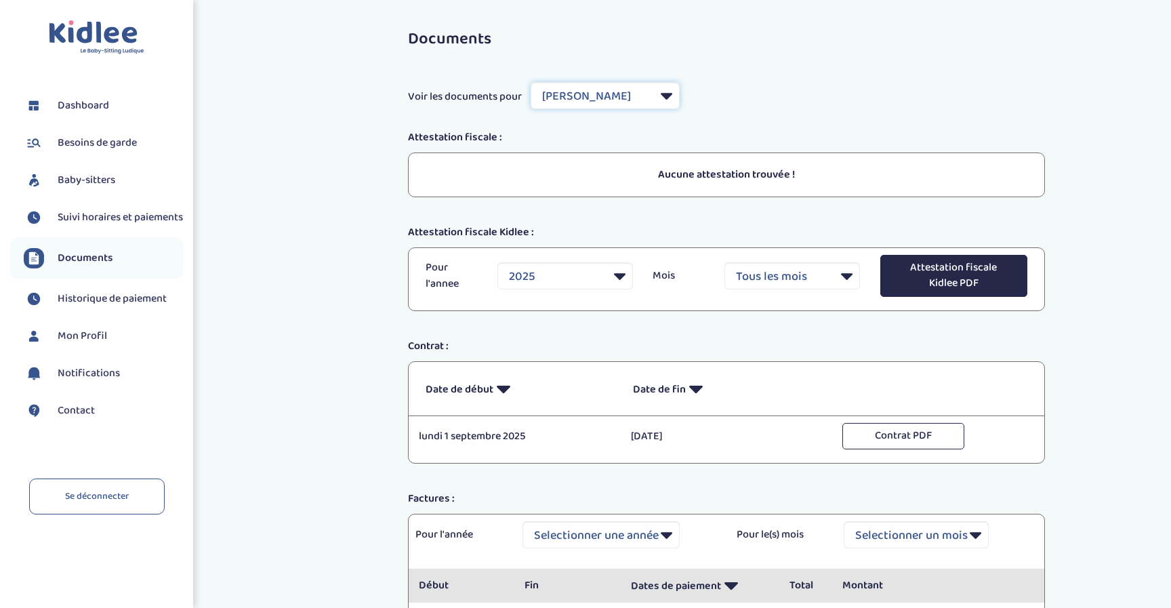  Describe the element at coordinates (805, 585) in the screenshot. I see `p: Total` at that location.